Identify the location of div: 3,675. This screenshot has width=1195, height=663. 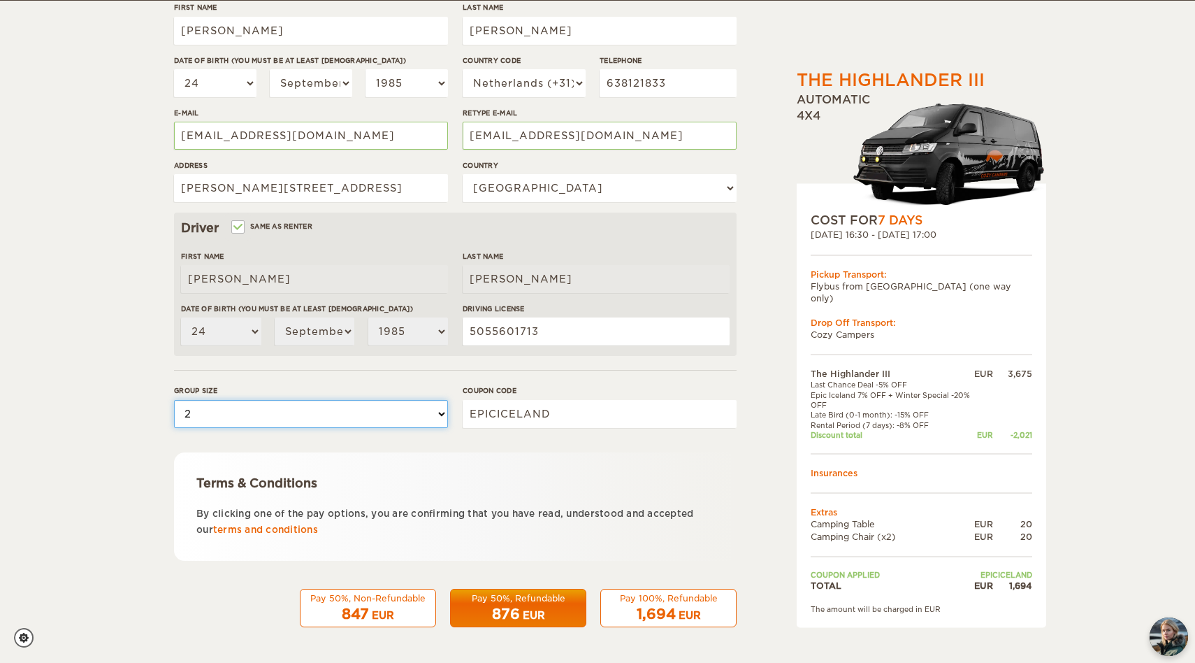
(1013, 373).